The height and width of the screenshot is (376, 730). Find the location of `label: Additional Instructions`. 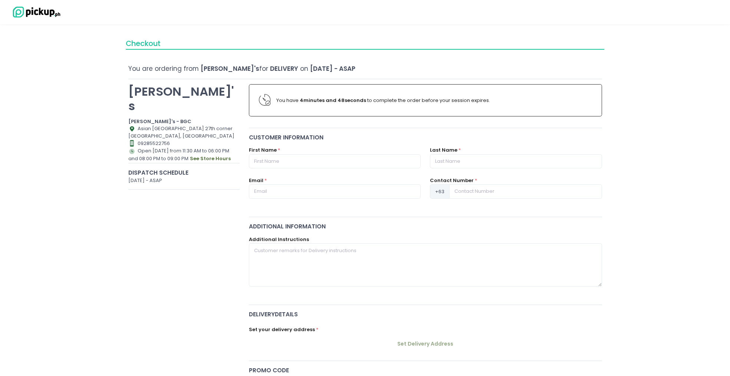

label: Additional Instructions is located at coordinates (279, 240).